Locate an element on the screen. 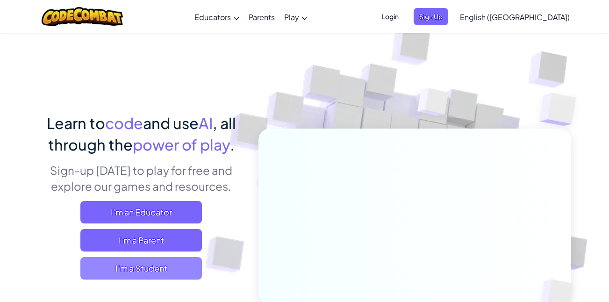  button: I'm a Student is located at coordinates (141, 268).